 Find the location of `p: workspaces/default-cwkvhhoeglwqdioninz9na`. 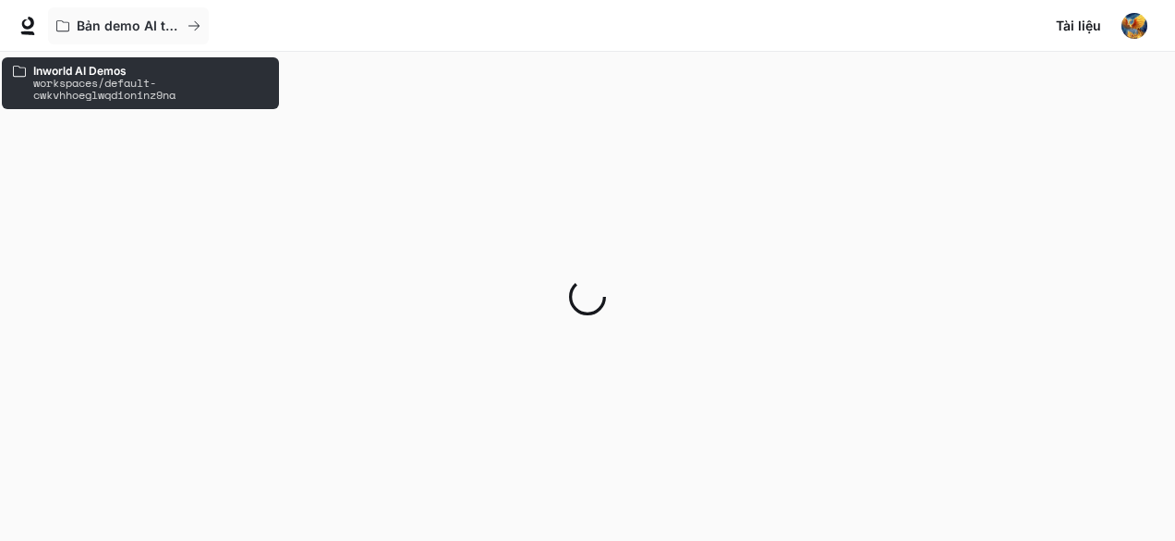

p: workspaces/default-cwkvhhoeglwqdioninz9na is located at coordinates (151, 89).